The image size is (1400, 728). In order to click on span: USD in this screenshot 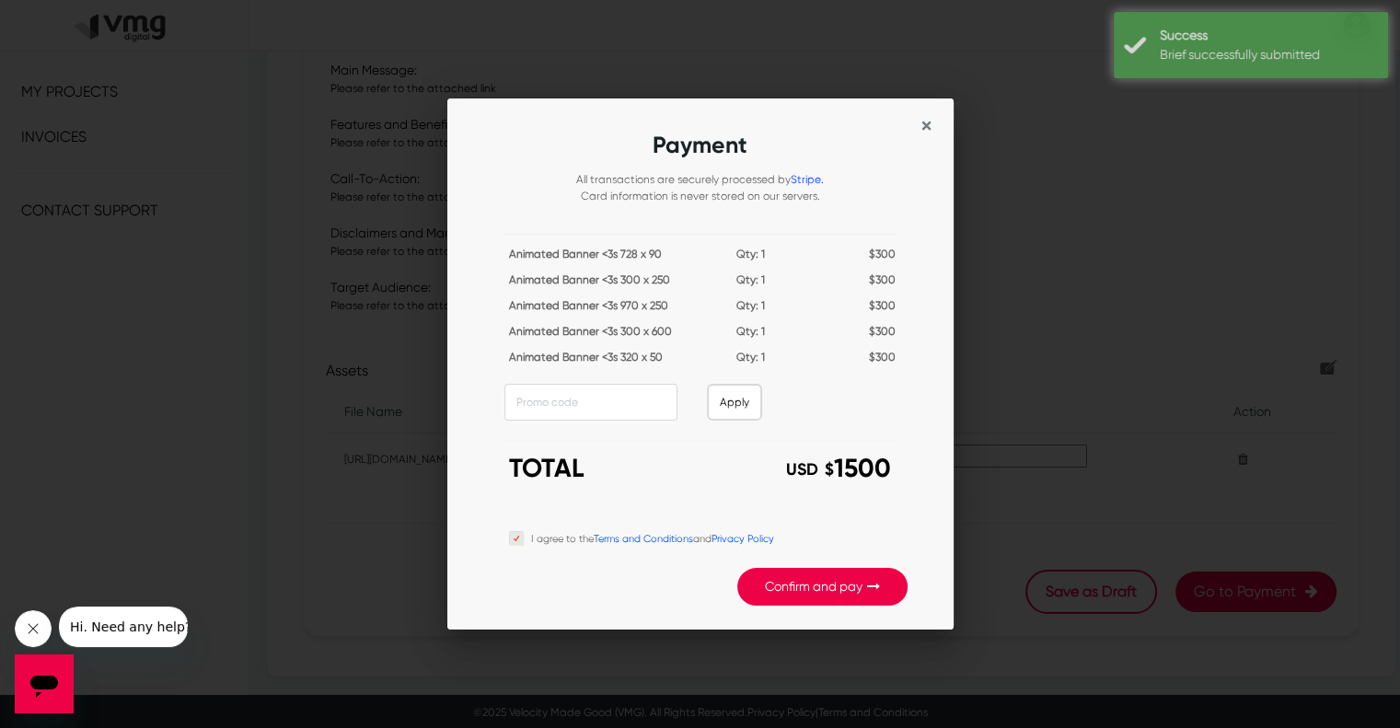, I will do `click(802, 470)`.